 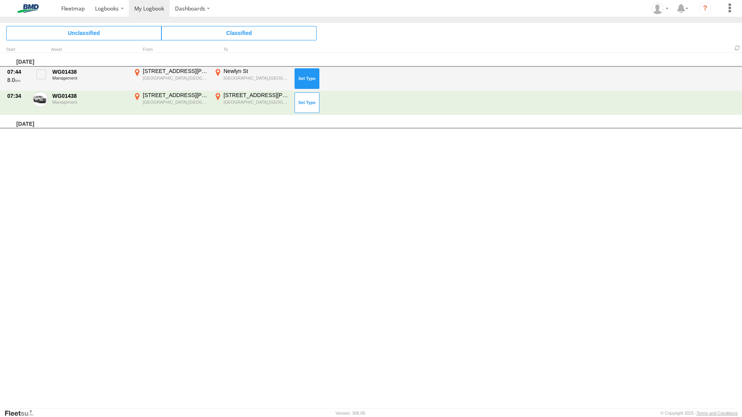 What do you see at coordinates (737, 48) in the screenshot?
I see `span: Refresh` at bounding box center [737, 48].